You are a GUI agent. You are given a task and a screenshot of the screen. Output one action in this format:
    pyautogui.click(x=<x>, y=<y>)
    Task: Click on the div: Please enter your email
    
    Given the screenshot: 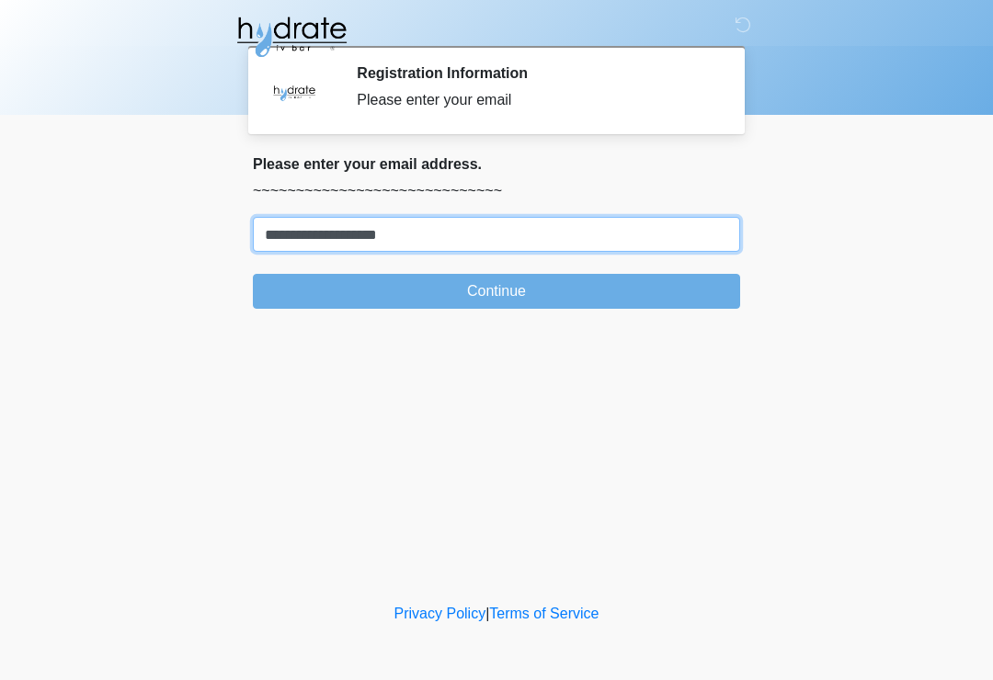 What is the action you would take?
    pyautogui.click(x=534, y=100)
    